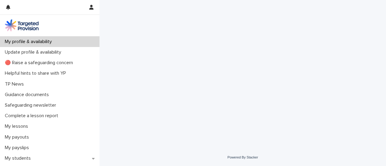 The image size is (386, 166). What do you see at coordinates (17, 126) in the screenshot?
I see `p: My lessons` at bounding box center [17, 126].